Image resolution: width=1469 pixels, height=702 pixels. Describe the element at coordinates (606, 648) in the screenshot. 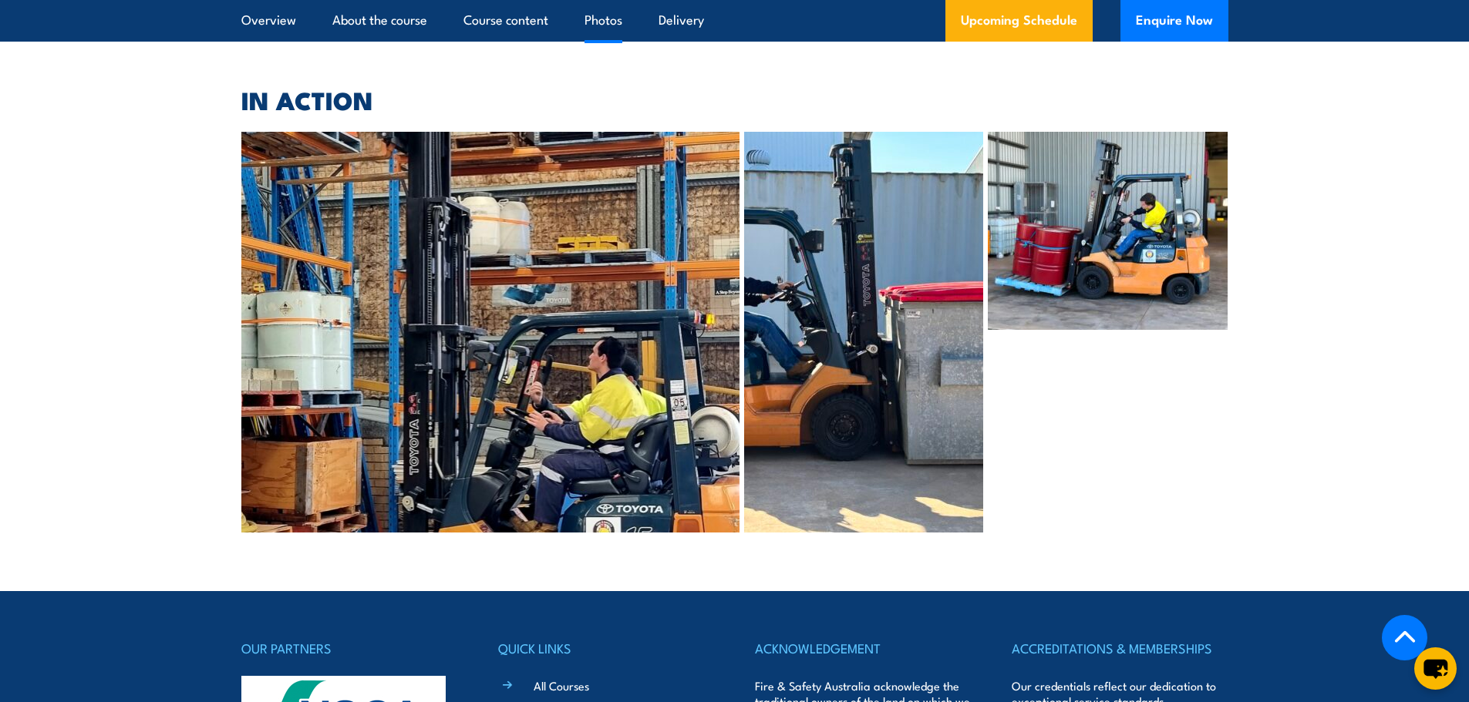

I see `h4: QUICK LINKS` at that location.